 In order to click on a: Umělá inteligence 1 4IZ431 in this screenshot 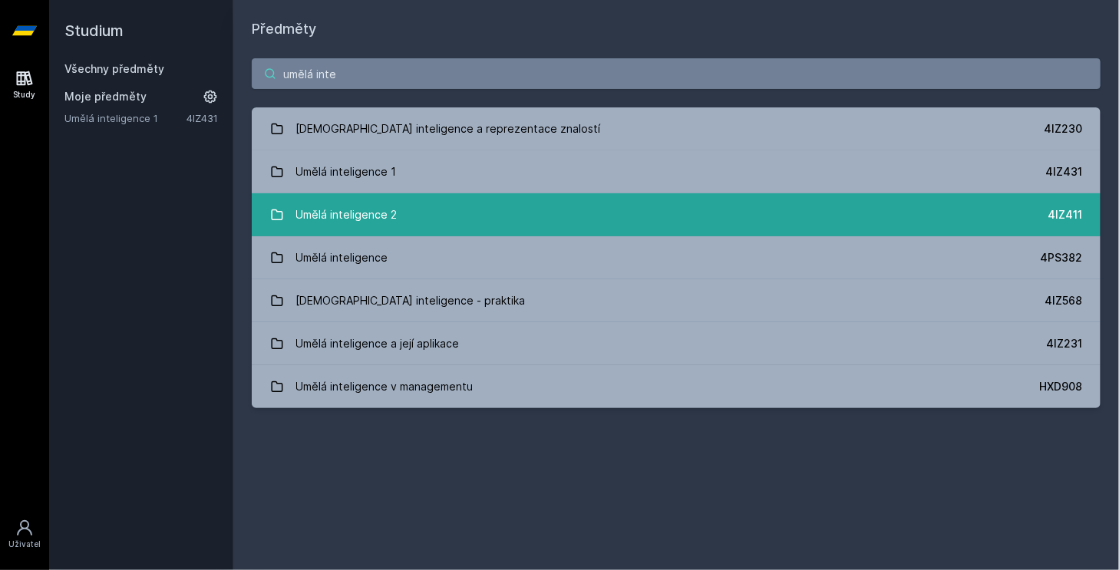, I will do `click(676, 172)`.